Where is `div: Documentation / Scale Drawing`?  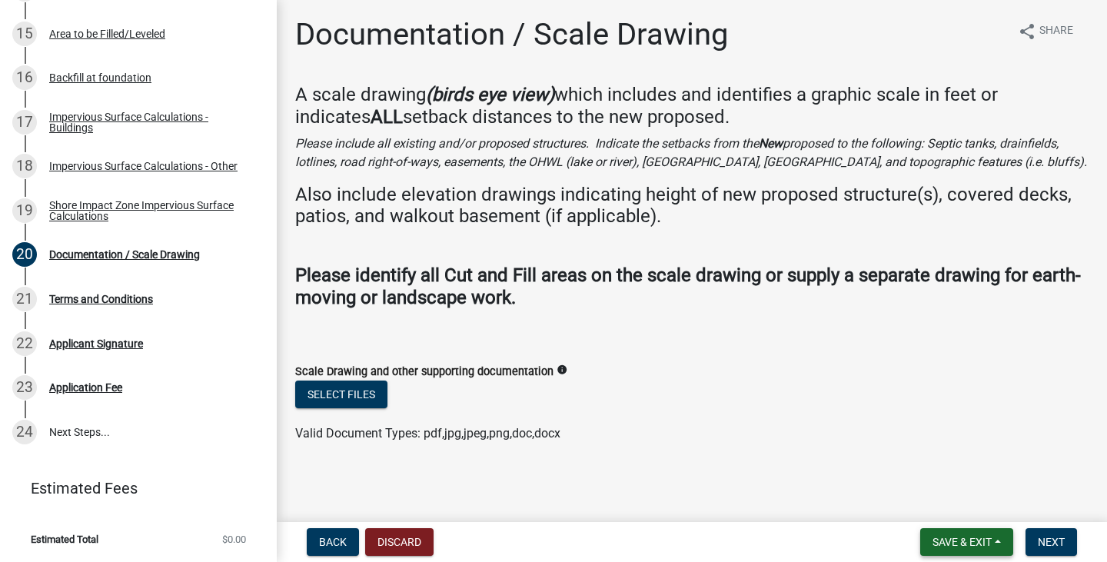 div: Documentation / Scale Drawing is located at coordinates (125, 254).